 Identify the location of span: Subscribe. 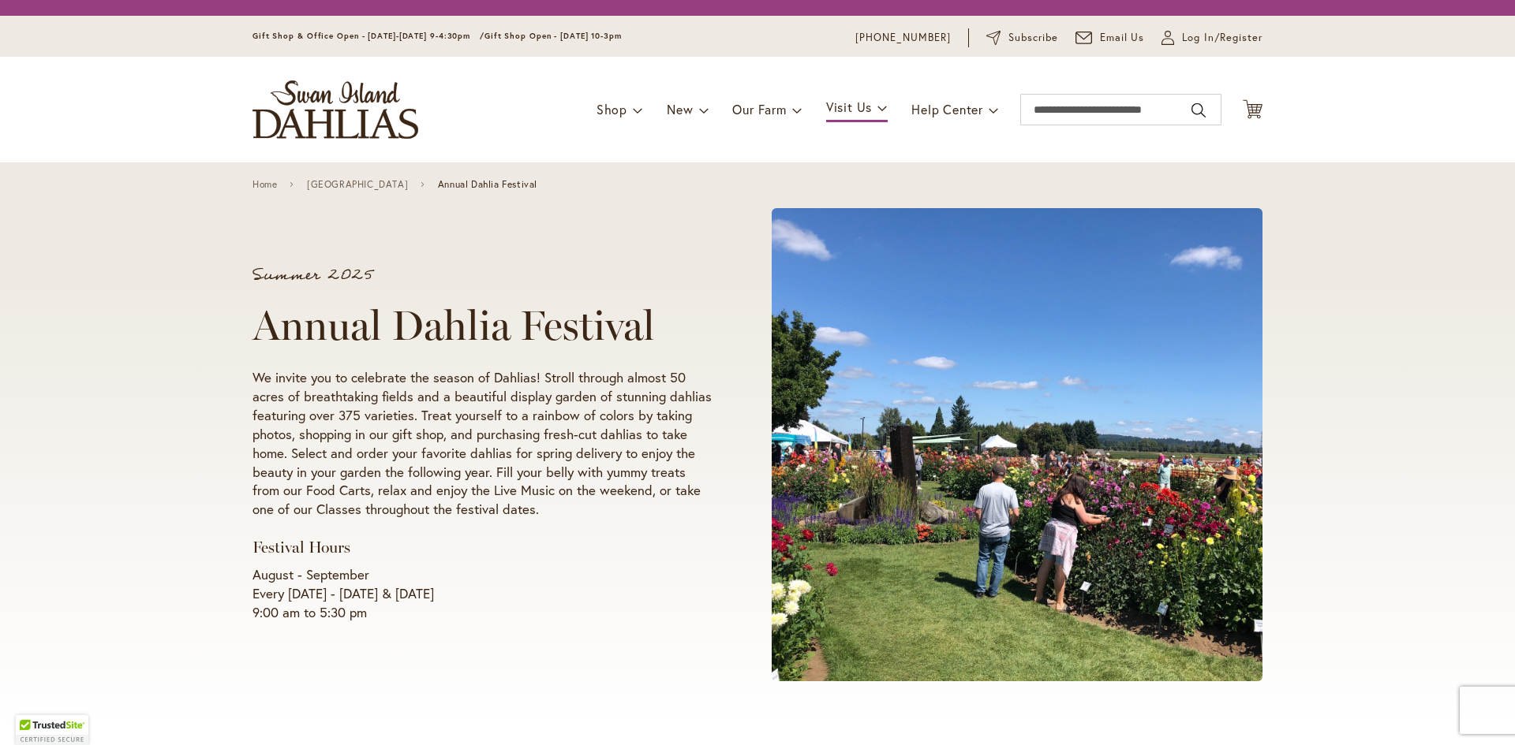
(1033, 38).